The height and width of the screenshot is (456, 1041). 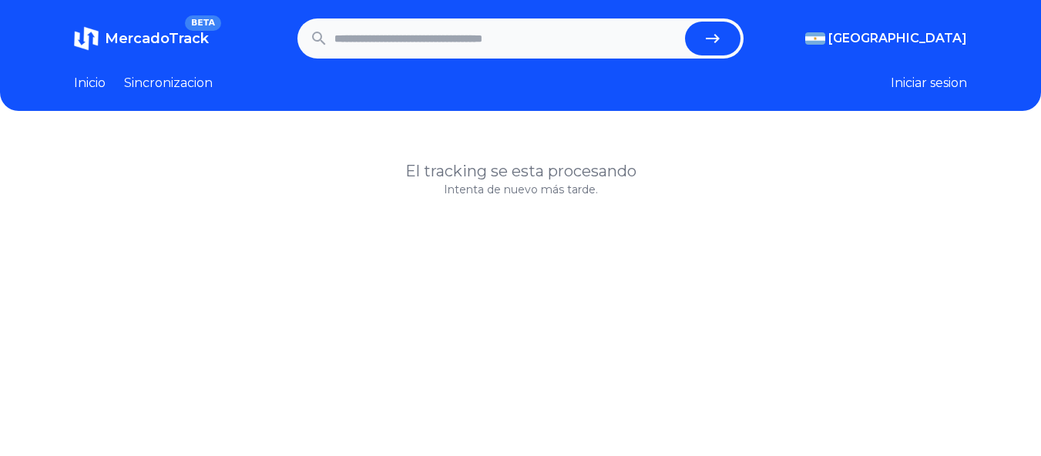 What do you see at coordinates (156, 39) in the screenshot?
I see `span: MercadoTrack` at bounding box center [156, 39].